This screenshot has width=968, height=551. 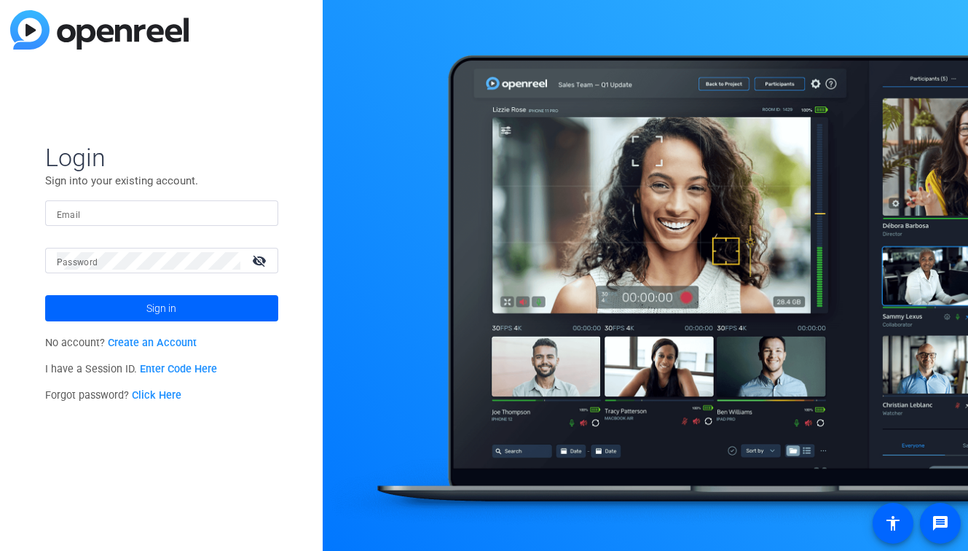 I want to click on span: I have a Session ID., so click(x=131, y=369).